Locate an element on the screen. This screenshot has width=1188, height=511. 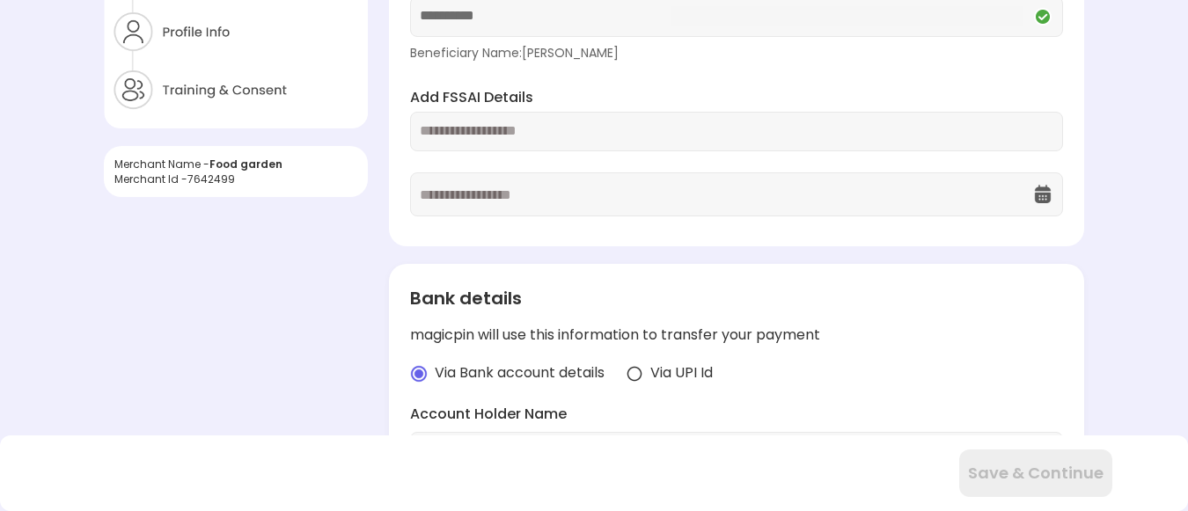
span: Via UPI Id is located at coordinates (681, 373).